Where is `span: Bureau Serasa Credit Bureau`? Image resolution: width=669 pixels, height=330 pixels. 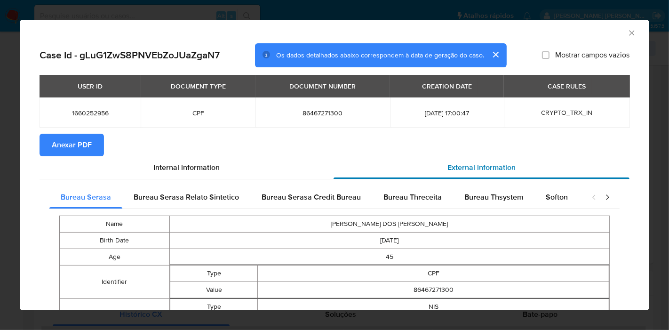 span: Bureau Serasa Credit Bureau is located at coordinates (311, 197).